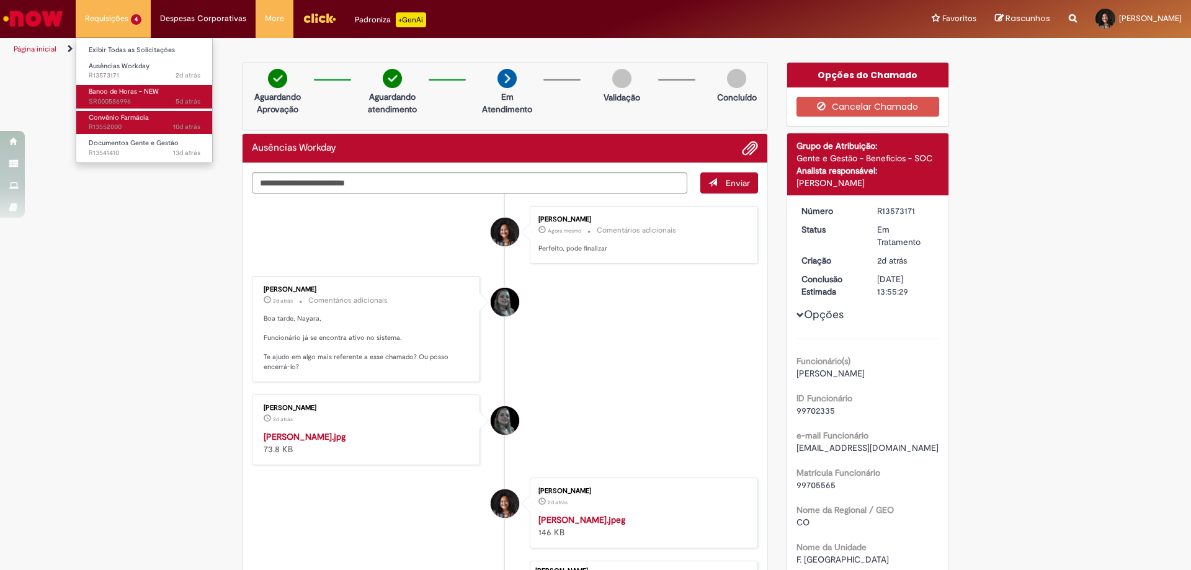 This screenshot has width=1191, height=570. What do you see at coordinates (565, 231) in the screenshot?
I see `span: Agora mesmo` at bounding box center [565, 231].